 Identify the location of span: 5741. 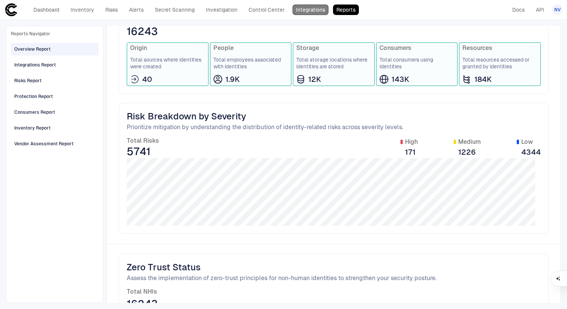
(143, 151).